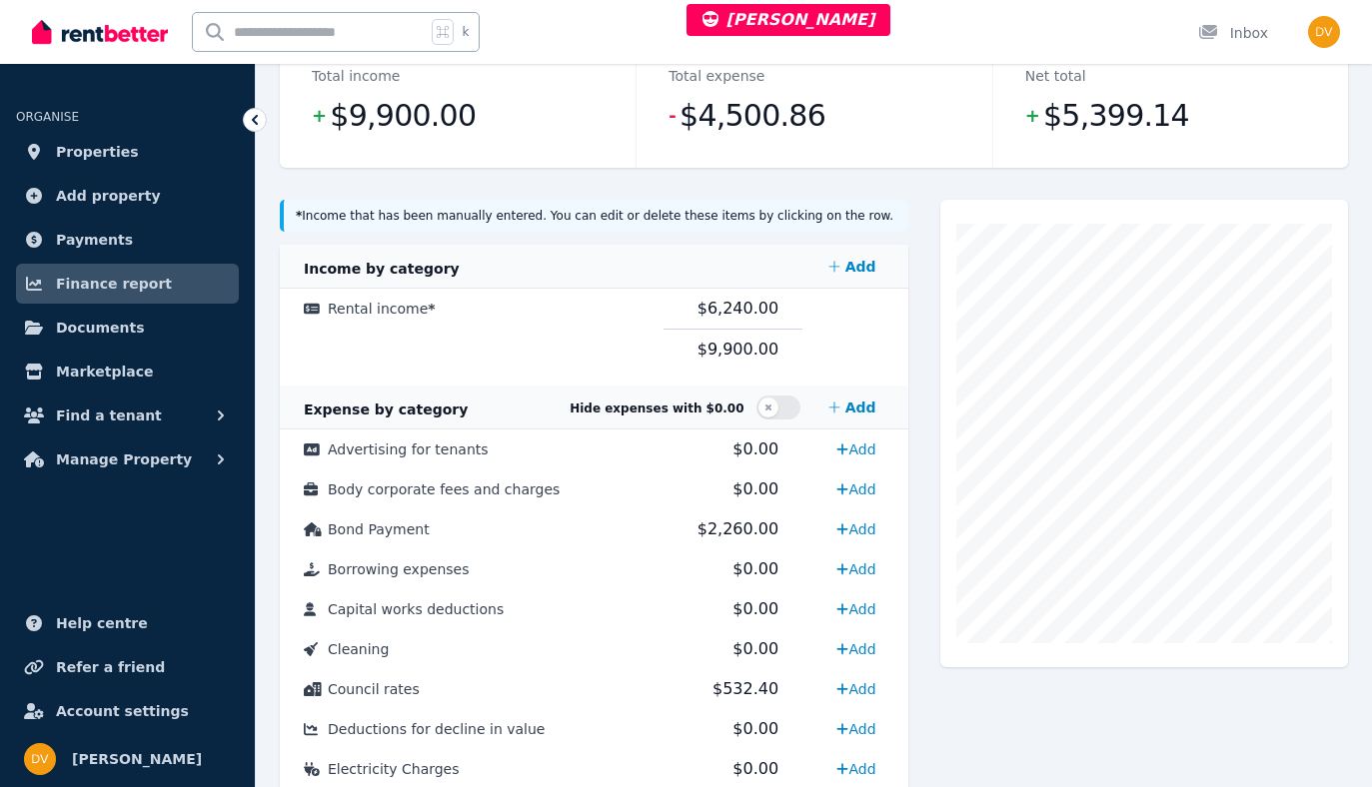 This screenshot has height=787, width=1372. What do you see at coordinates (356, 76) in the screenshot?
I see `dt: Total income` at bounding box center [356, 76].